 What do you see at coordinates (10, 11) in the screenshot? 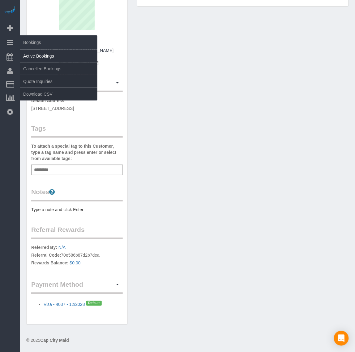
I see `img: Automaid Logo` at bounding box center [10, 11].